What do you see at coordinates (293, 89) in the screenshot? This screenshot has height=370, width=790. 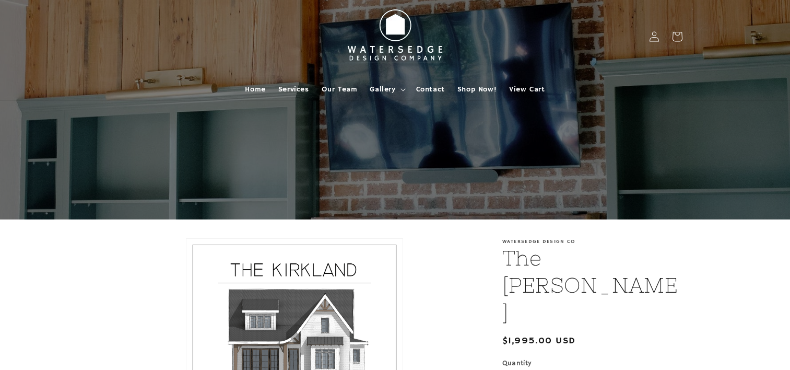 I see `a: Services` at bounding box center [293, 89].